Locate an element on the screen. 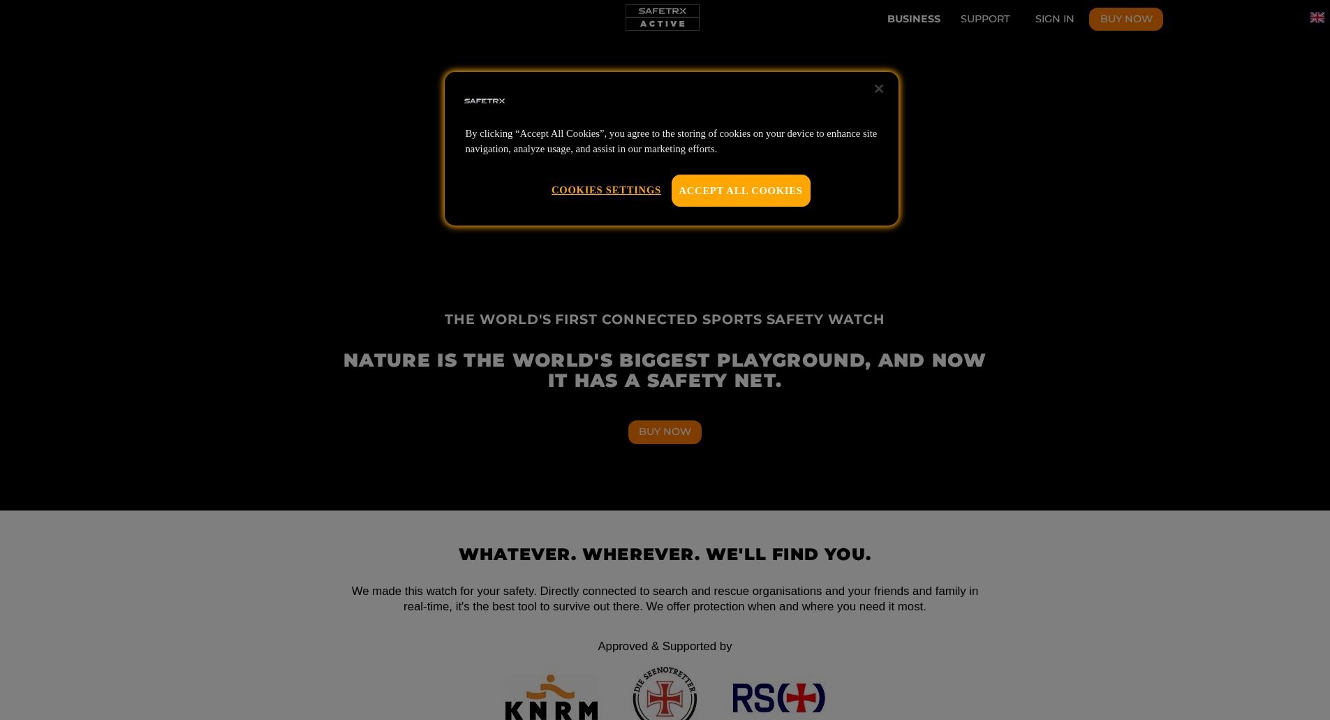  img: Safe Tracks is located at coordinates (484, 101).